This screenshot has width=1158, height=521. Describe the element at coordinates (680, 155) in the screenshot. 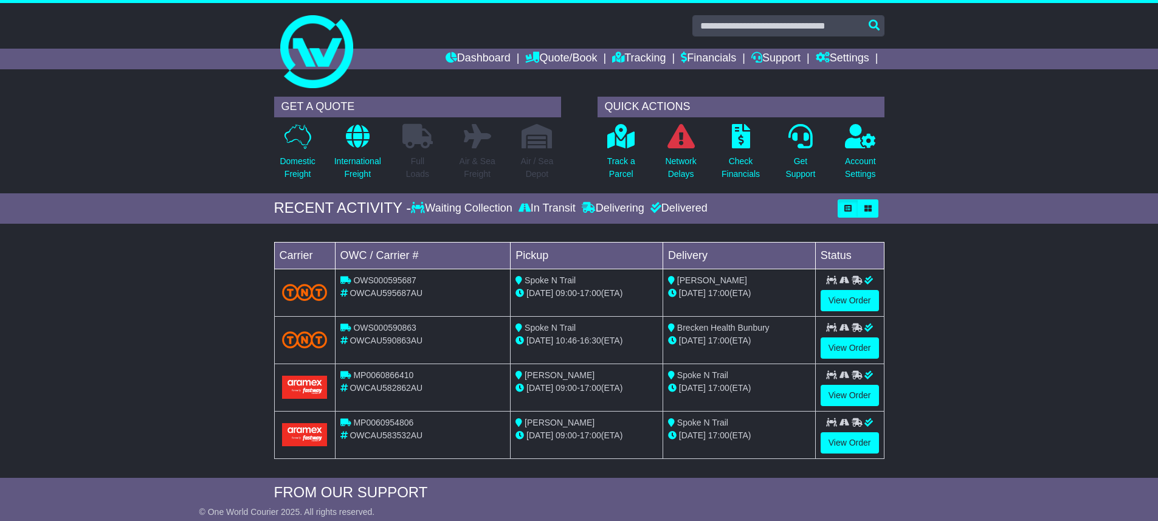

I see `a: NetworkDelays` at that location.